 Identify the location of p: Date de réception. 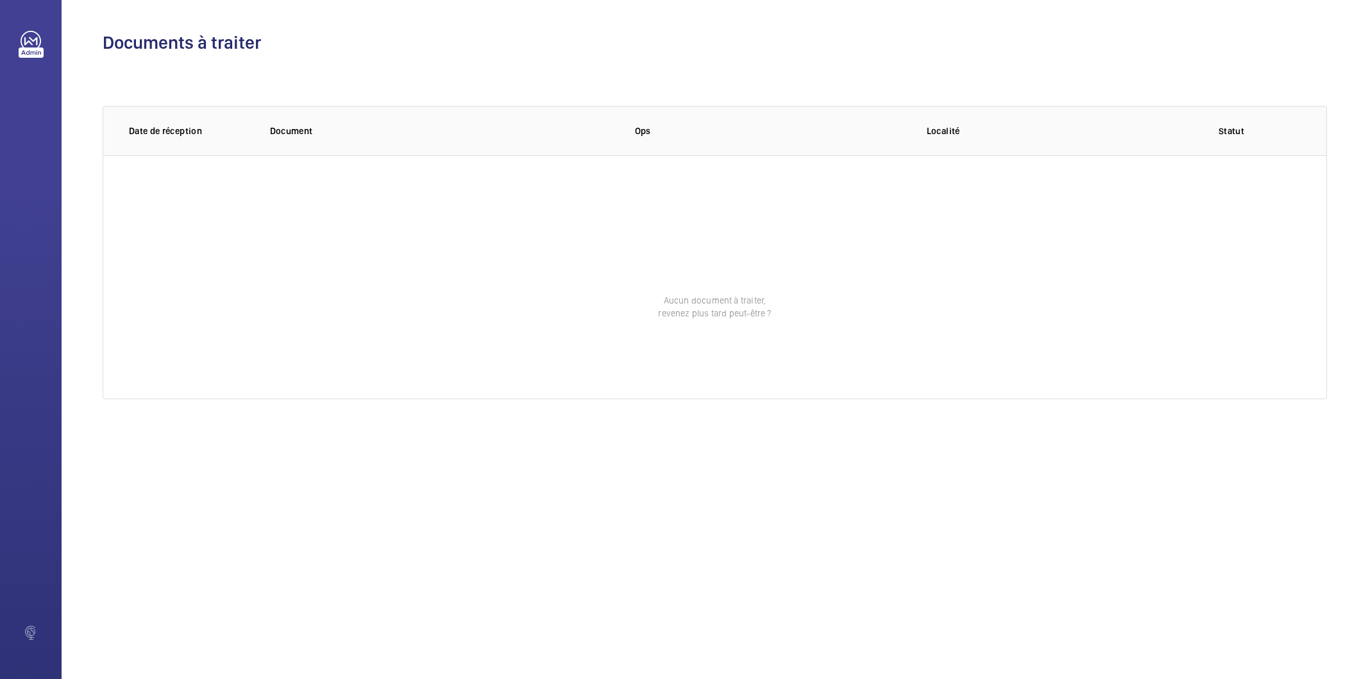
(189, 131).